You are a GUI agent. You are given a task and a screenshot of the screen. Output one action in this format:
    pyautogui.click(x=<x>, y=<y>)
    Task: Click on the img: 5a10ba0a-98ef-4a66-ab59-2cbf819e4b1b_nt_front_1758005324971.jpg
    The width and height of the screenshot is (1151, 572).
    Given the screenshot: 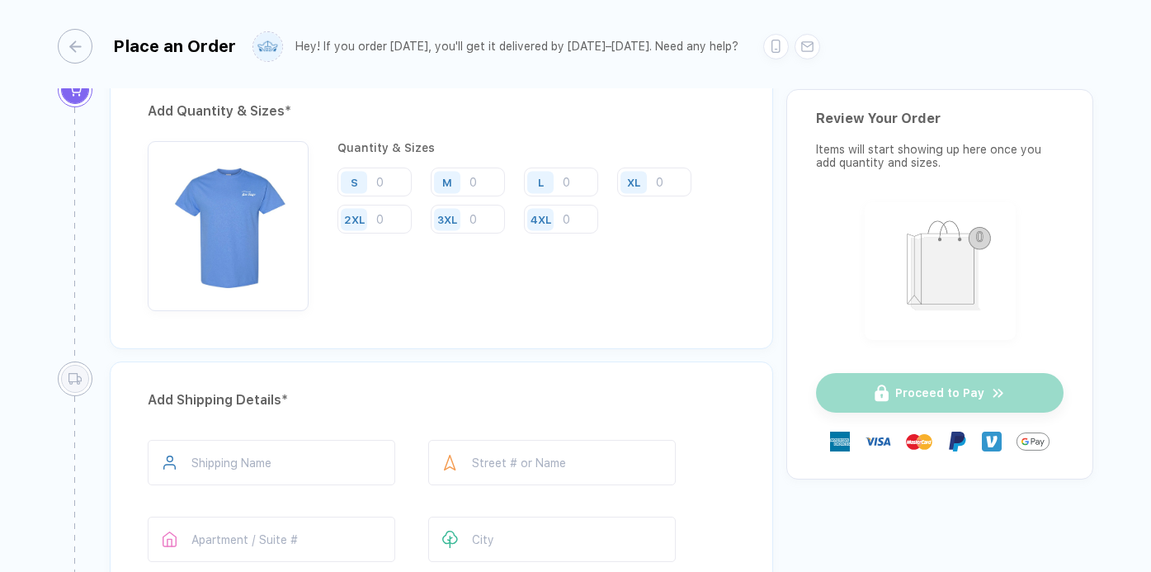 What is the action you would take?
    pyautogui.click(x=228, y=221)
    